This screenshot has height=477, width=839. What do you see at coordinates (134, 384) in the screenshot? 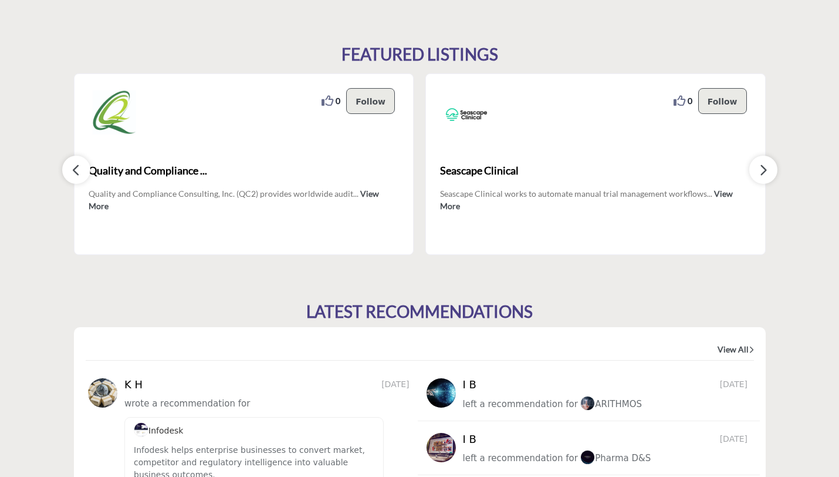
I see `h5: K H` at bounding box center [134, 384].